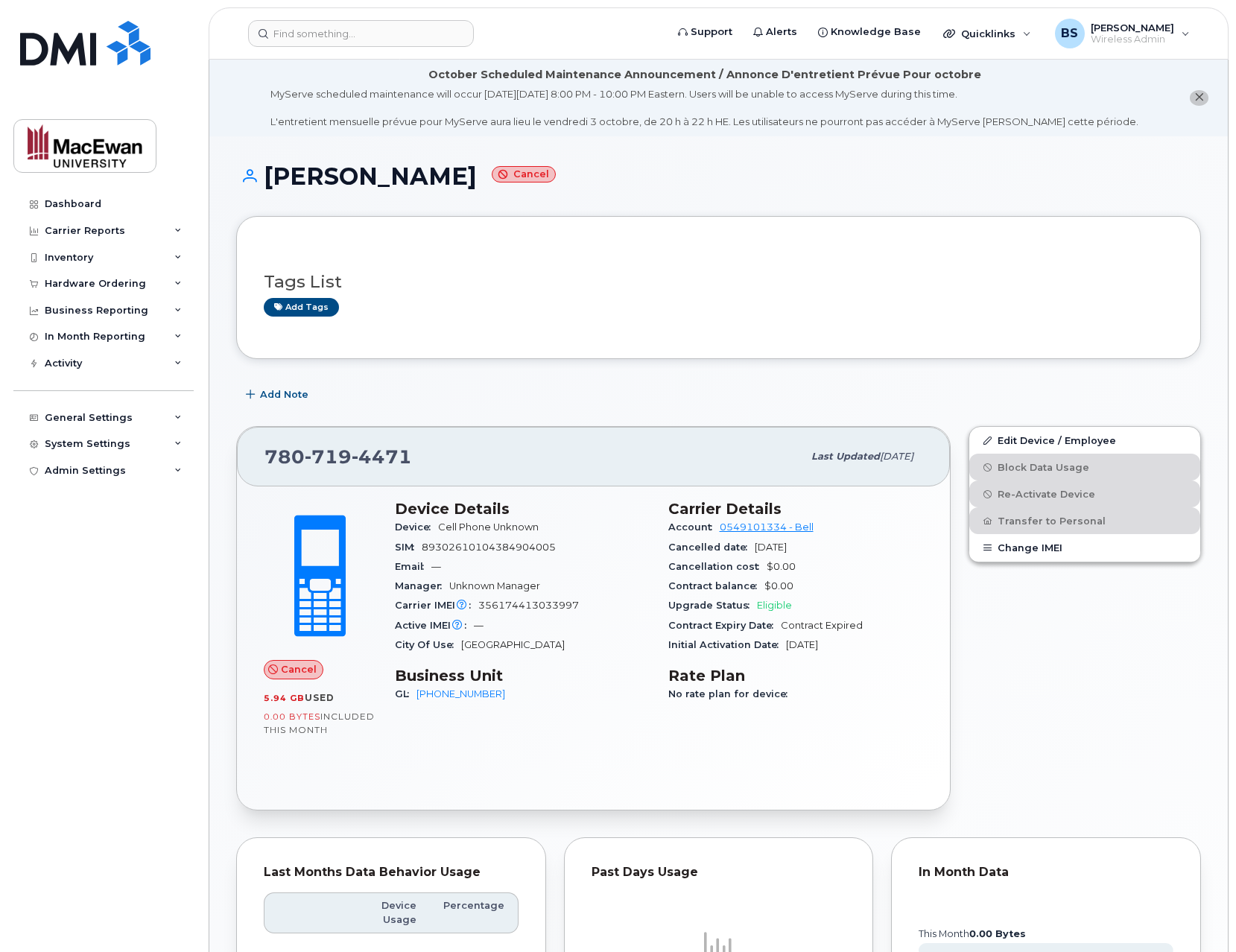  Describe the element at coordinates (728, 644) in the screenshot. I see `span: Initial Activation Date` at that location.